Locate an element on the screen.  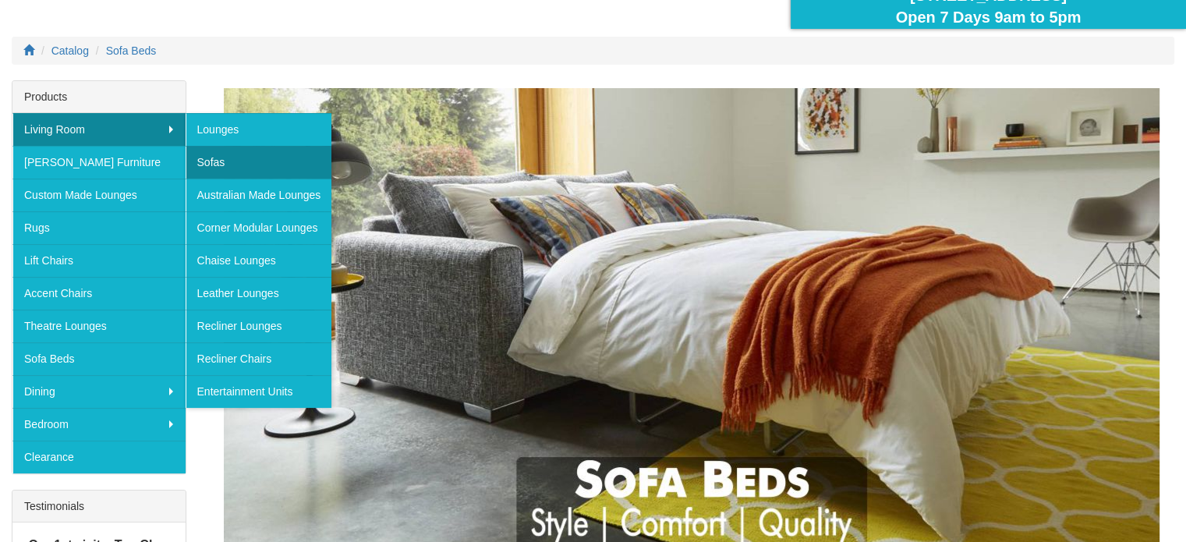
a: Sofas is located at coordinates (259, 162).